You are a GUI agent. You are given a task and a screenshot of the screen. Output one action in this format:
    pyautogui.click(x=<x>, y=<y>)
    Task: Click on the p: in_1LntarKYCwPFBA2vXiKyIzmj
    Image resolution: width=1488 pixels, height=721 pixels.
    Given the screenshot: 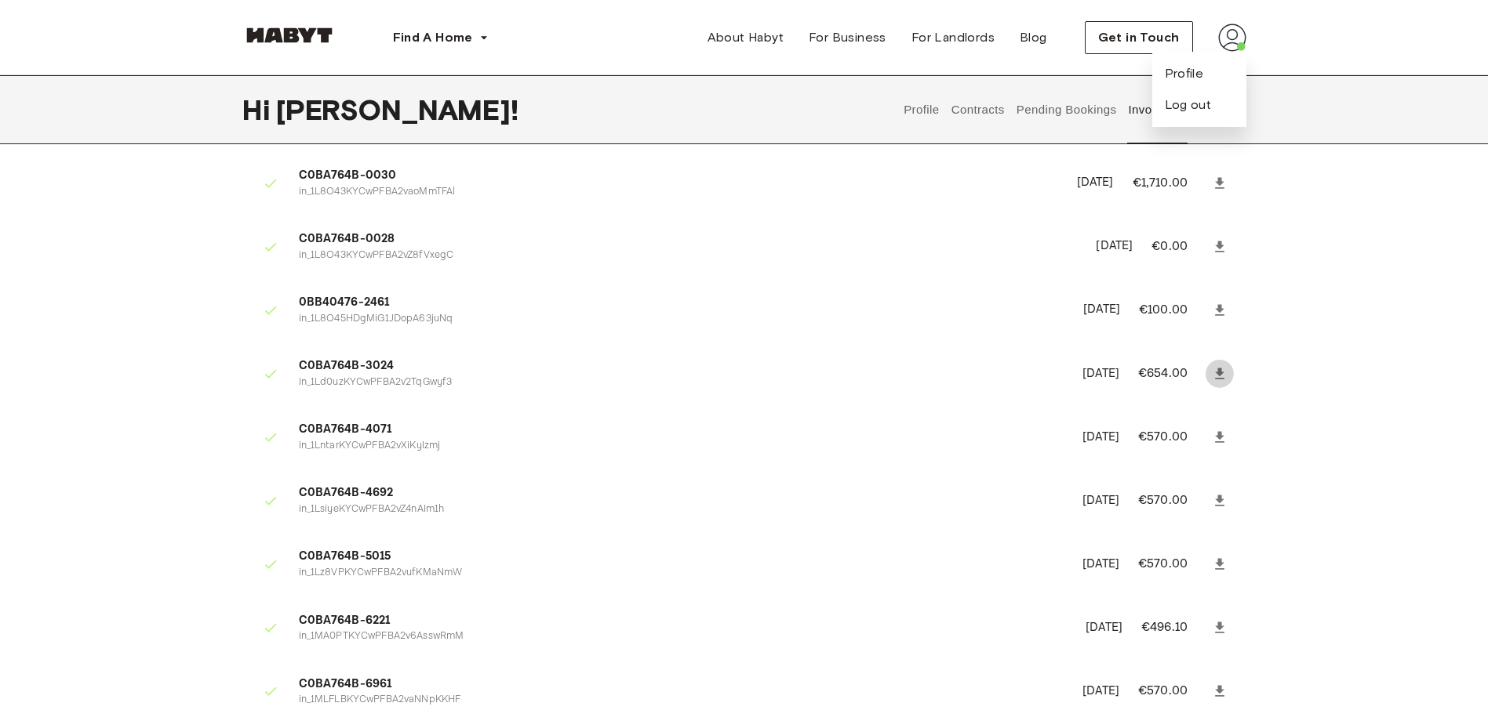 What is the action you would take?
    pyautogui.click(x=682, y=446)
    